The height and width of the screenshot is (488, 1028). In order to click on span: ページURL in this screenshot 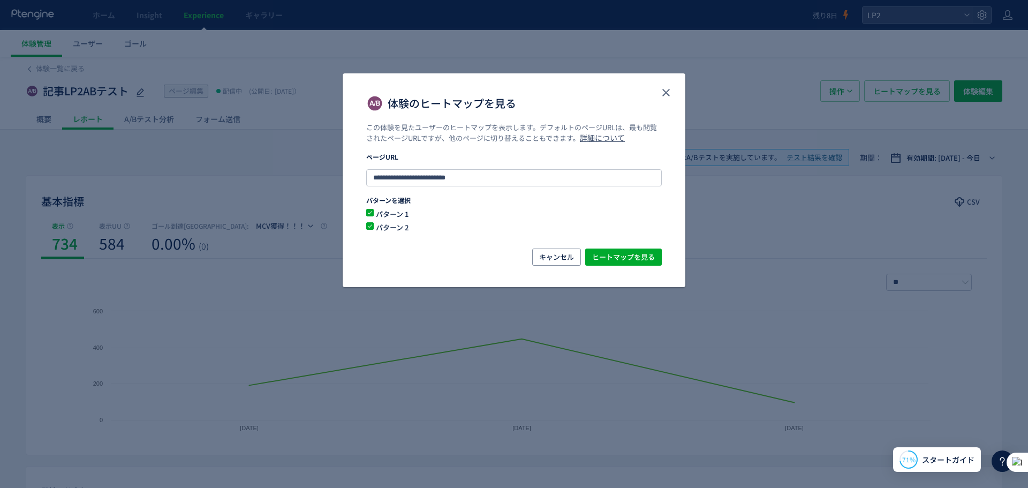, I will do `click(382, 156)`.